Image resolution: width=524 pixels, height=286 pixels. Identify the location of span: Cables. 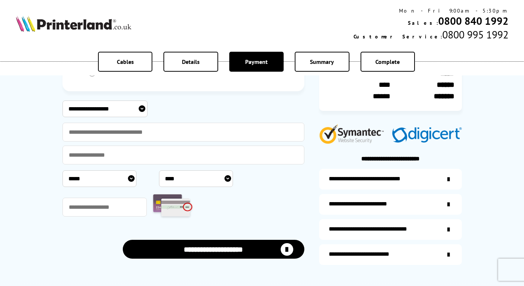
(125, 62).